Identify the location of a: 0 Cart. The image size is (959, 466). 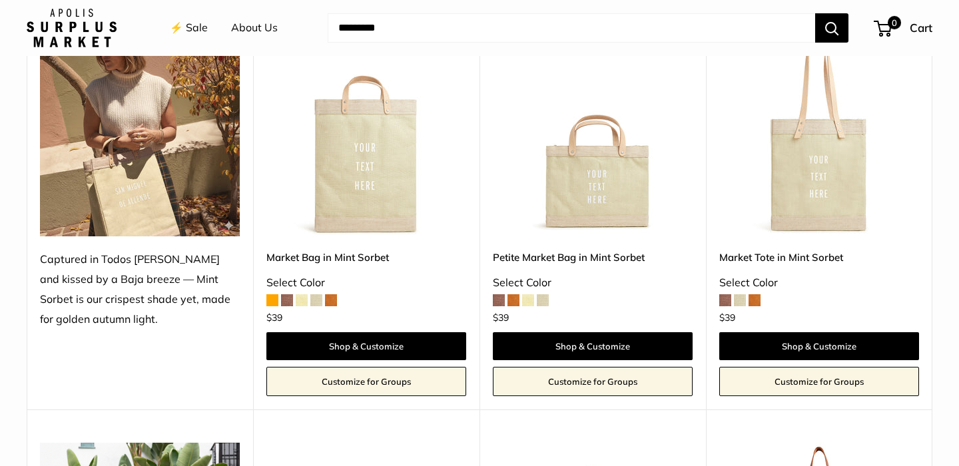
(904, 28).